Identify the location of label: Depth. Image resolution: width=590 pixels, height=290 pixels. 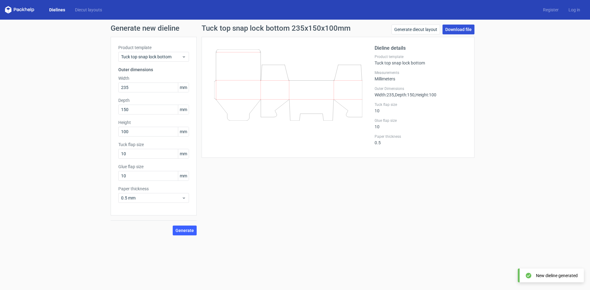
(154, 100).